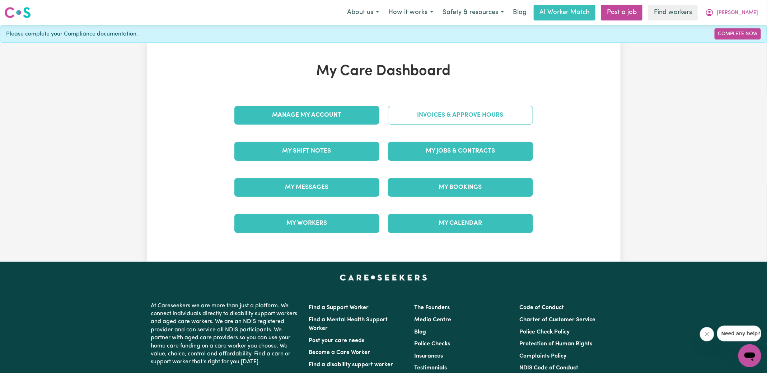  Describe the element at coordinates (544, 332) in the screenshot. I see `a: Police Check Policy` at that location.